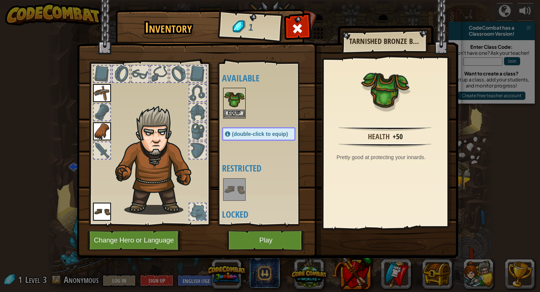  Describe the element at coordinates (158, 160) in the screenshot. I see `img: hair_m2.png` at that location.